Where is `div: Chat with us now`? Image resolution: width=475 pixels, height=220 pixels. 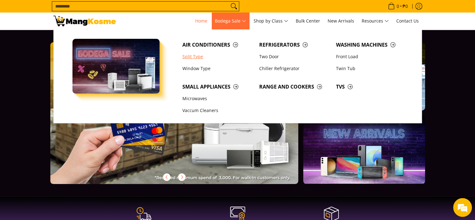 div: Chat with us now is located at coordinates (69, 39).